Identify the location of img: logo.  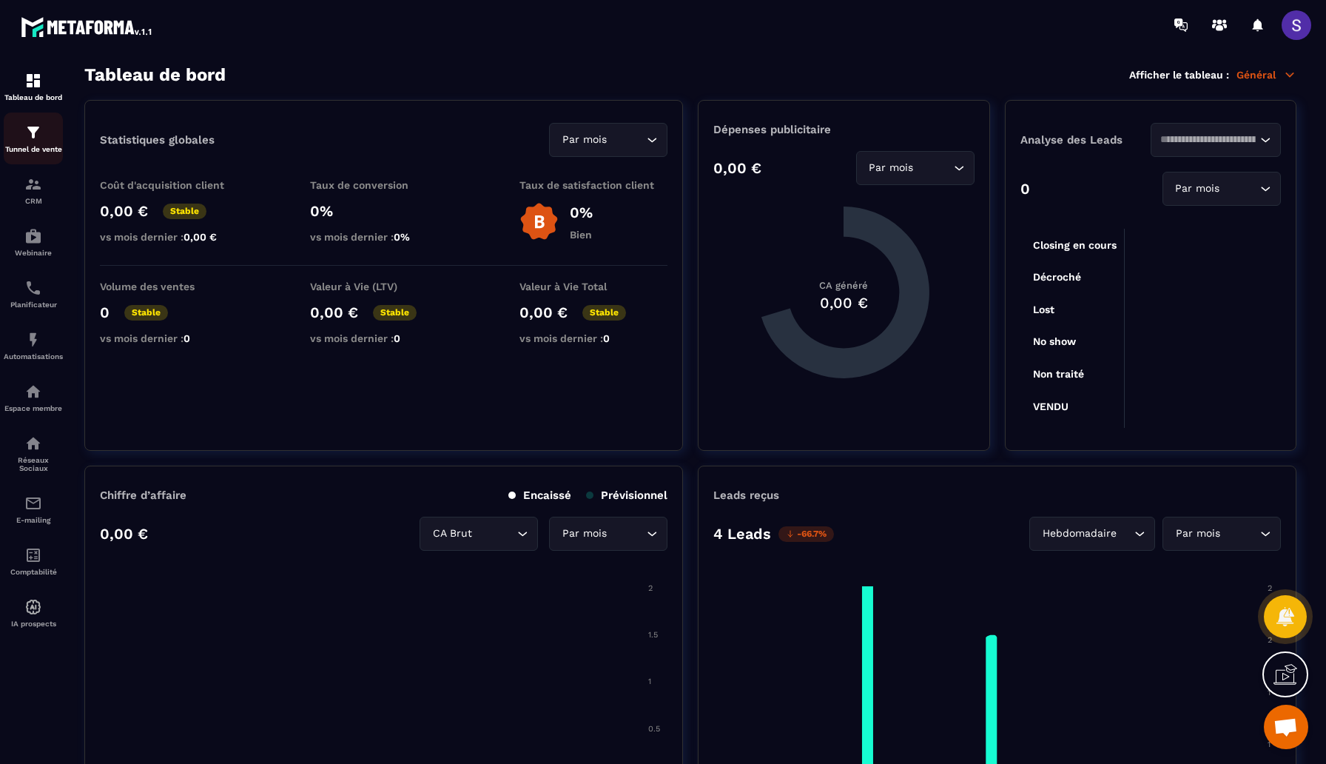
(87, 27).